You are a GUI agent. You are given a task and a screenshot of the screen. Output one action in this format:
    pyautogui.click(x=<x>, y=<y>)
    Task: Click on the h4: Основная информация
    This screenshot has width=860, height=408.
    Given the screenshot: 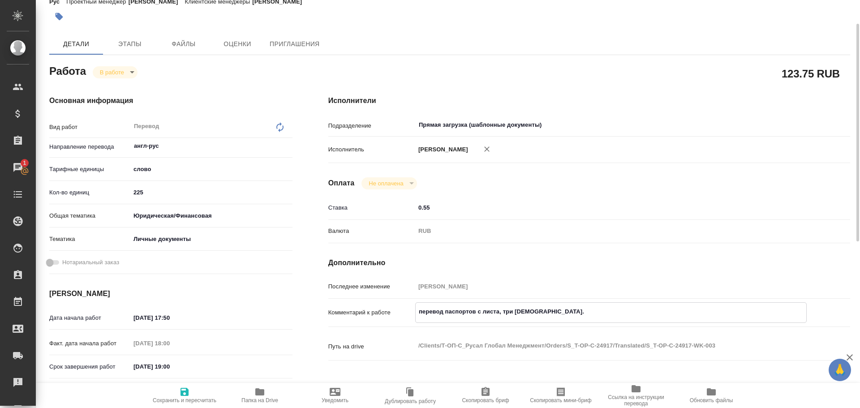 What is the action you would take?
    pyautogui.click(x=171, y=101)
    